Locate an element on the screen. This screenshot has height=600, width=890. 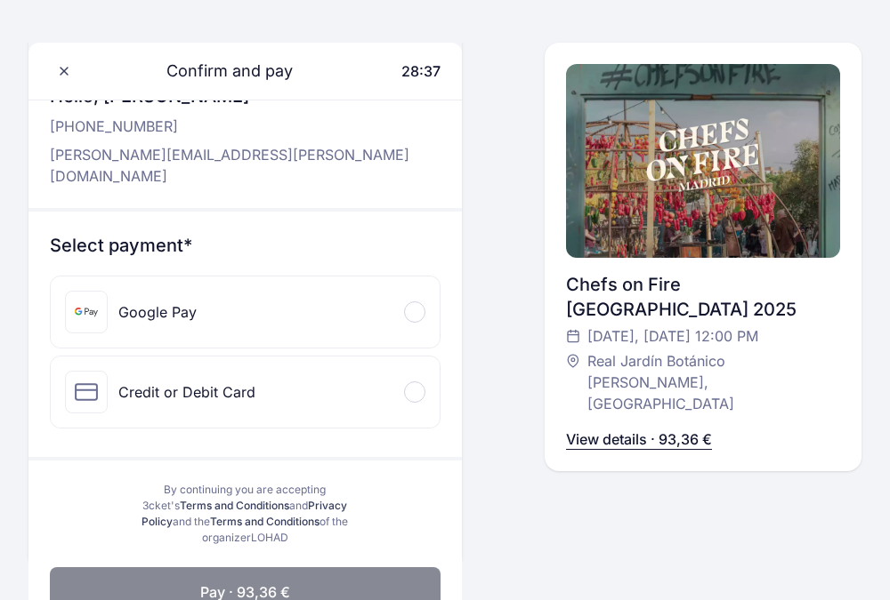
span: LOHAD is located at coordinates (270, 537).